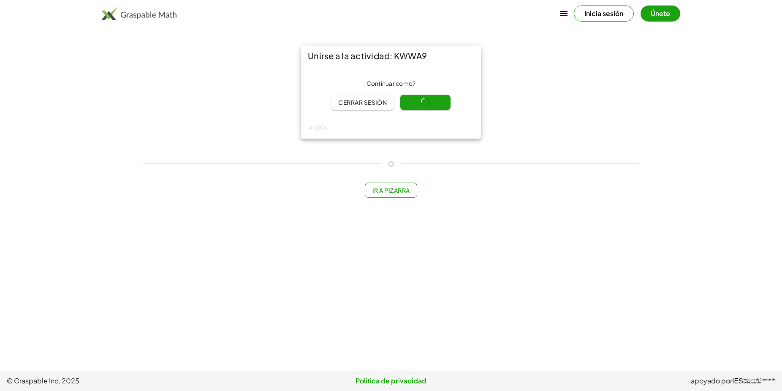 This screenshot has height=391, width=782. Describe the element at coordinates (712, 381) in the screenshot. I see `span: apoyado por` at that location.